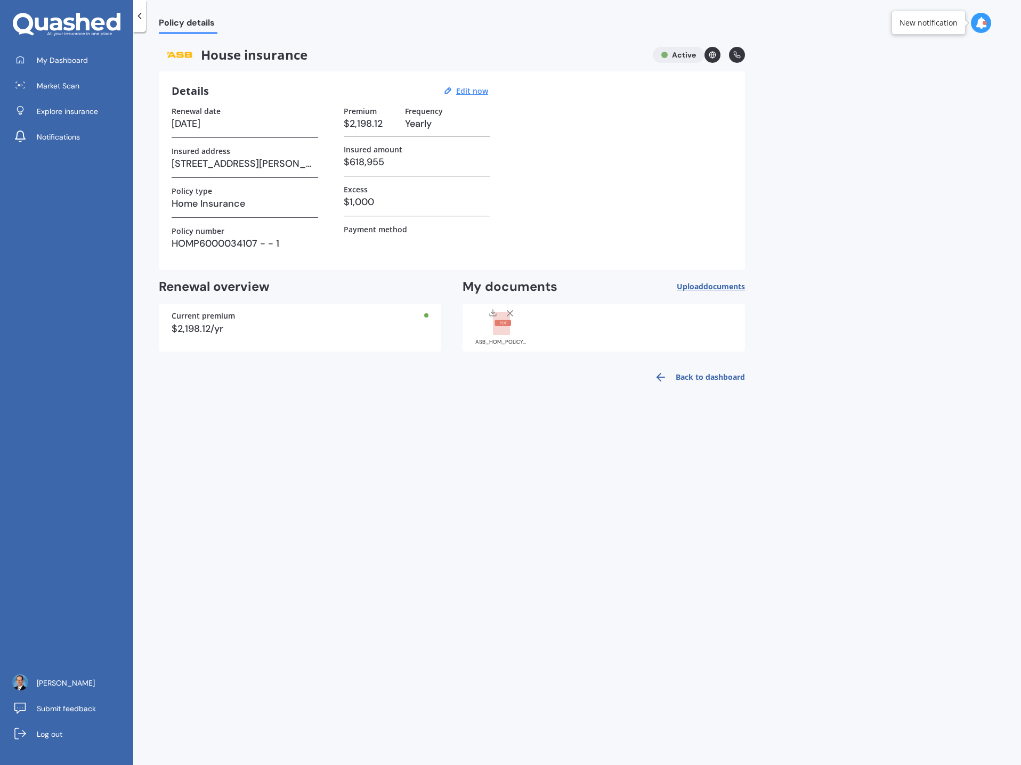  What do you see at coordinates (20, 683) in the screenshot?
I see `img: ACg8ocKLsP14qgmXqt7JgNonNmSN7Nyz2xK_HhzttHKpz3tEd2SWMK5i=s96-c` at bounding box center [20, 683].